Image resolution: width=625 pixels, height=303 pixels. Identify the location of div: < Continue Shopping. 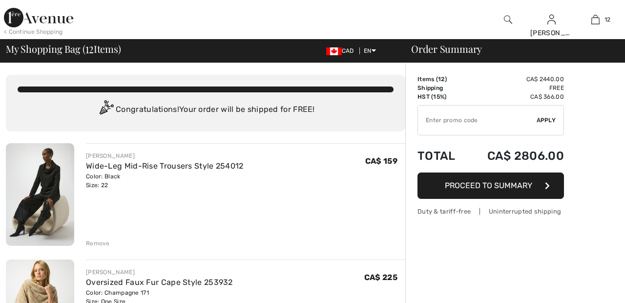
(33, 32).